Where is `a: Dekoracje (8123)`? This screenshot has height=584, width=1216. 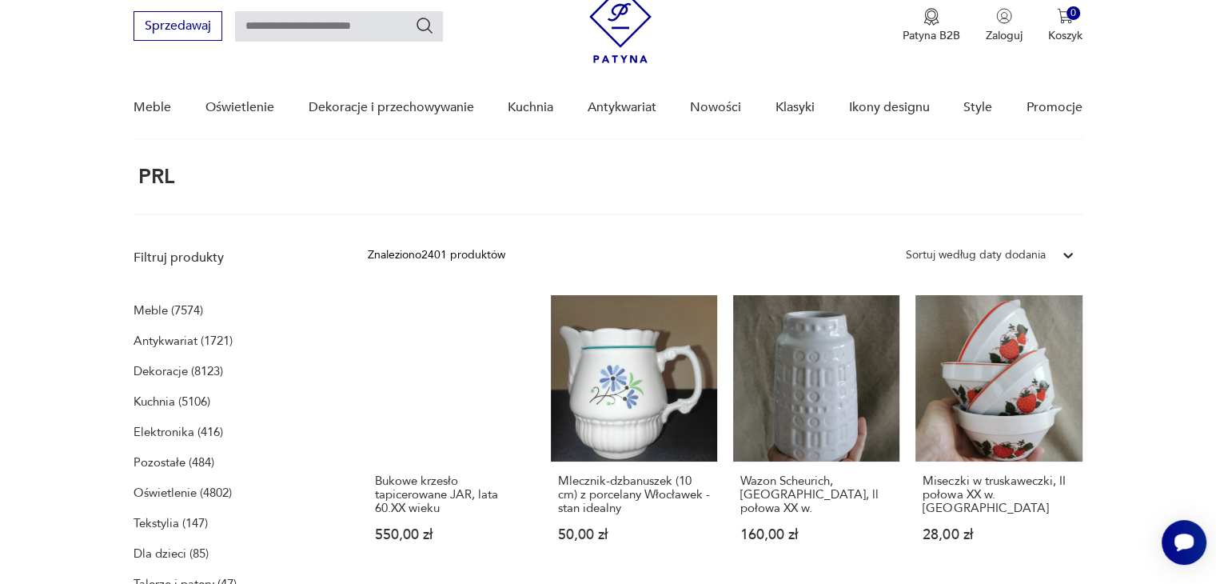
a: Dekoracje (8123) is located at coordinates (178, 371).